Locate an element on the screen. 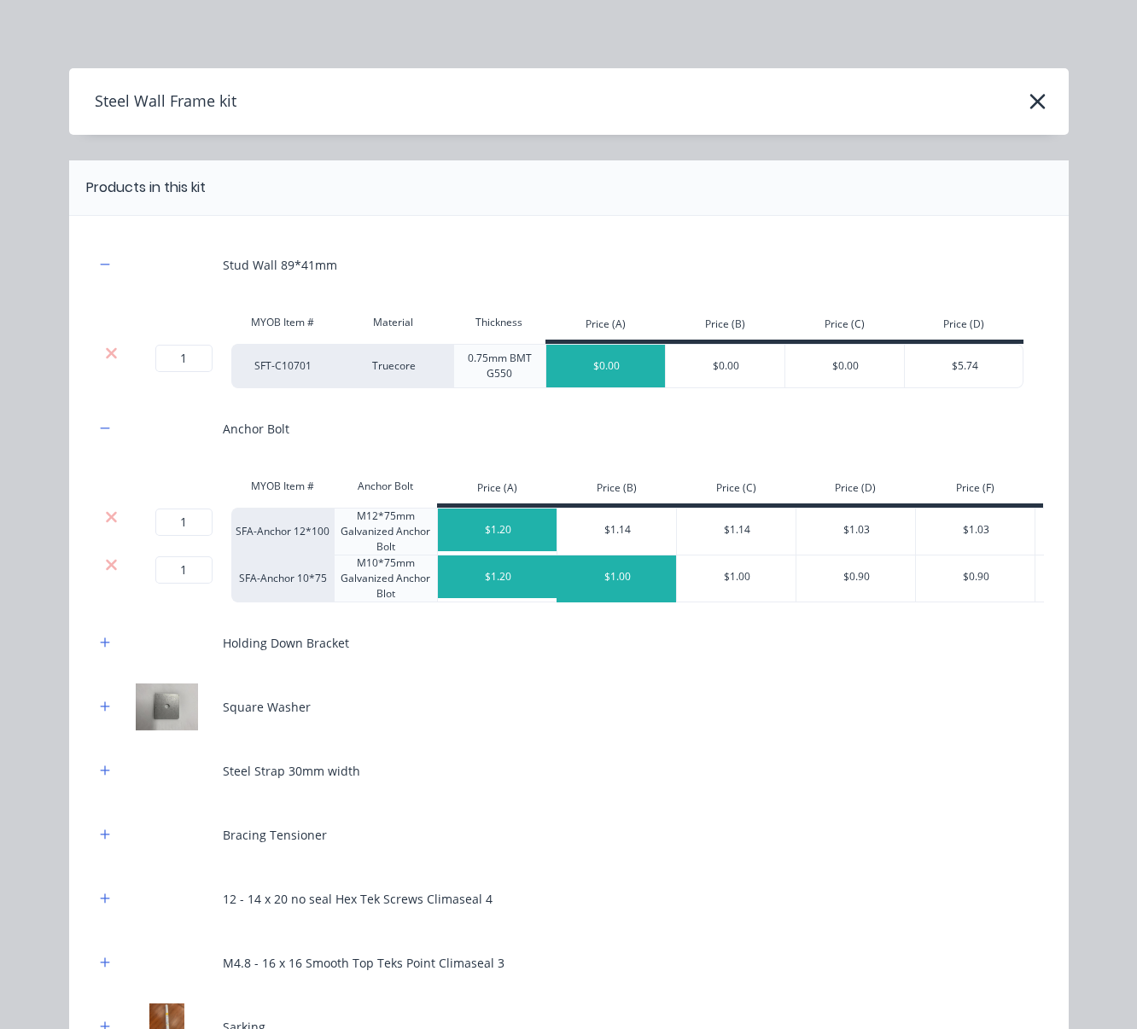 Image resolution: width=1137 pixels, height=1029 pixels. div: $5.74 is located at coordinates (964, 366).